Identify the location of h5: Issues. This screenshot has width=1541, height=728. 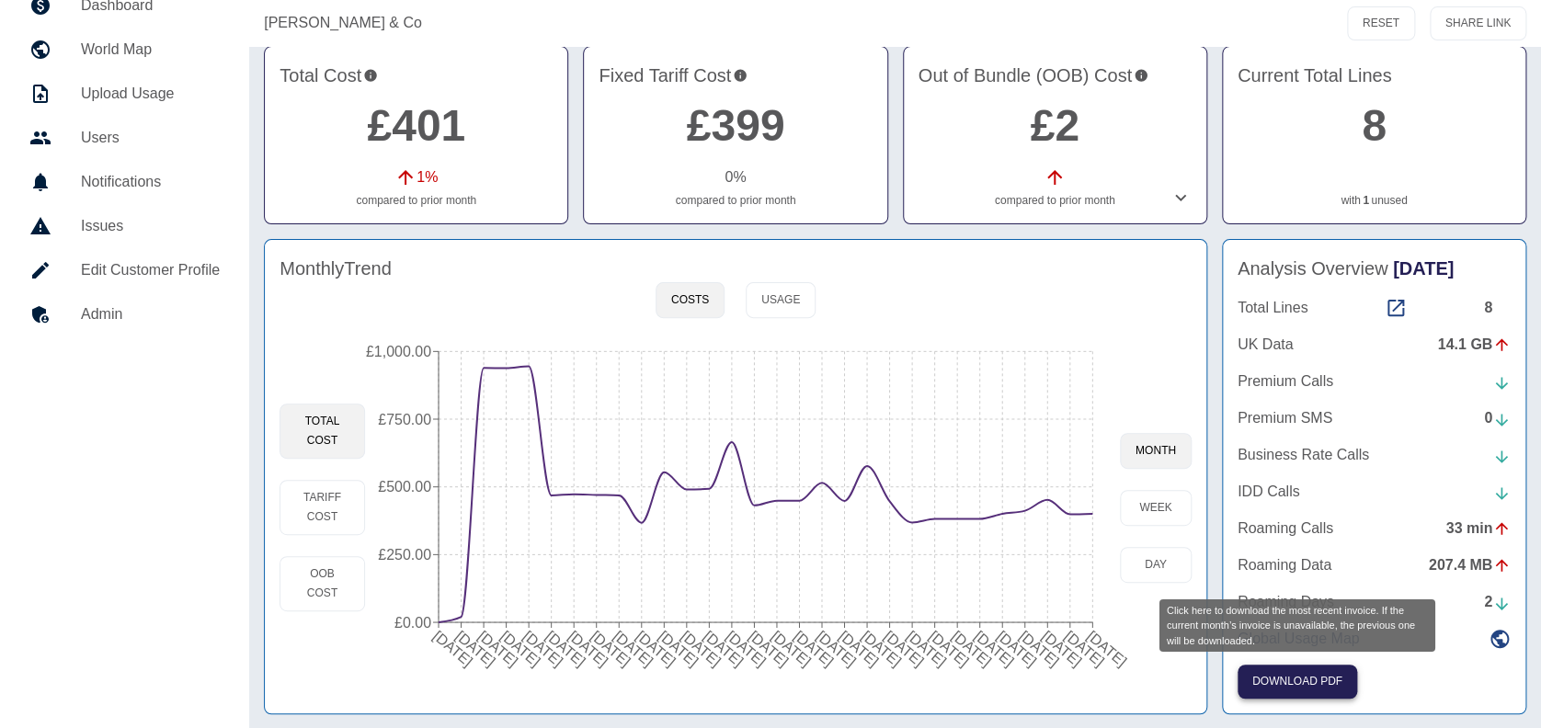
(150, 226).